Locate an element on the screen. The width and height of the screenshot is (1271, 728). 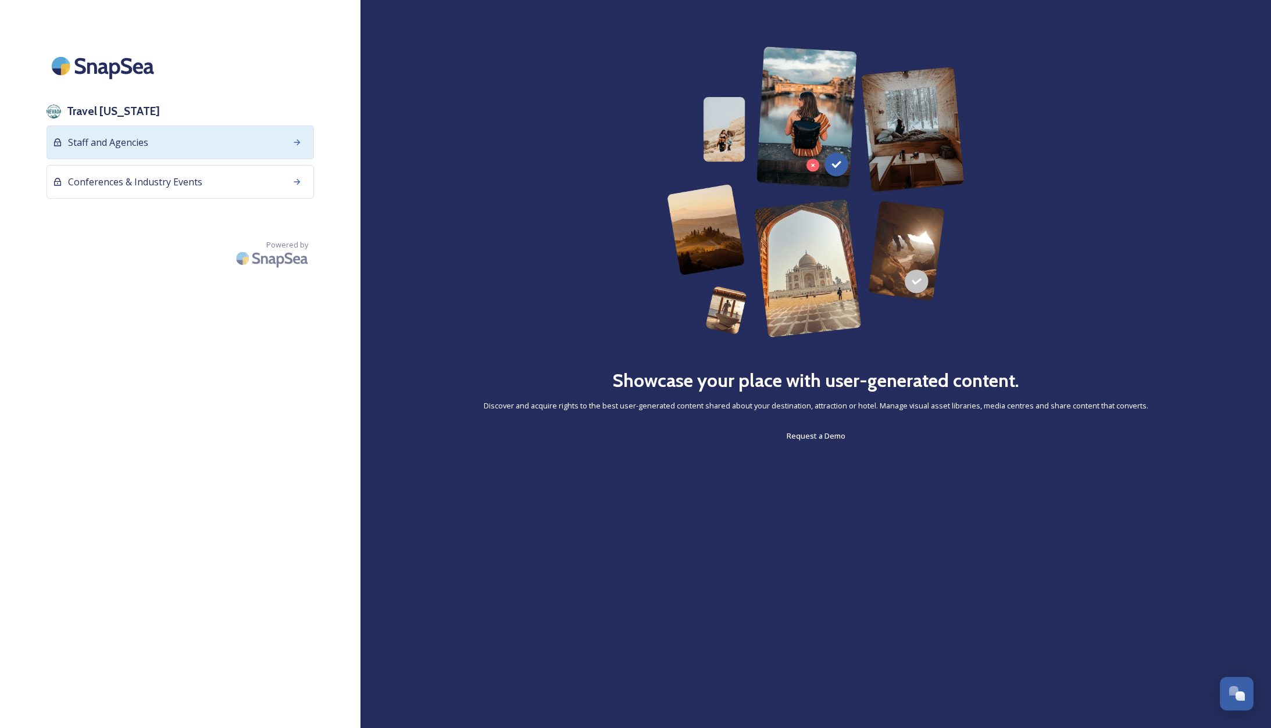
a: Request a Demo is located at coordinates (816, 436).